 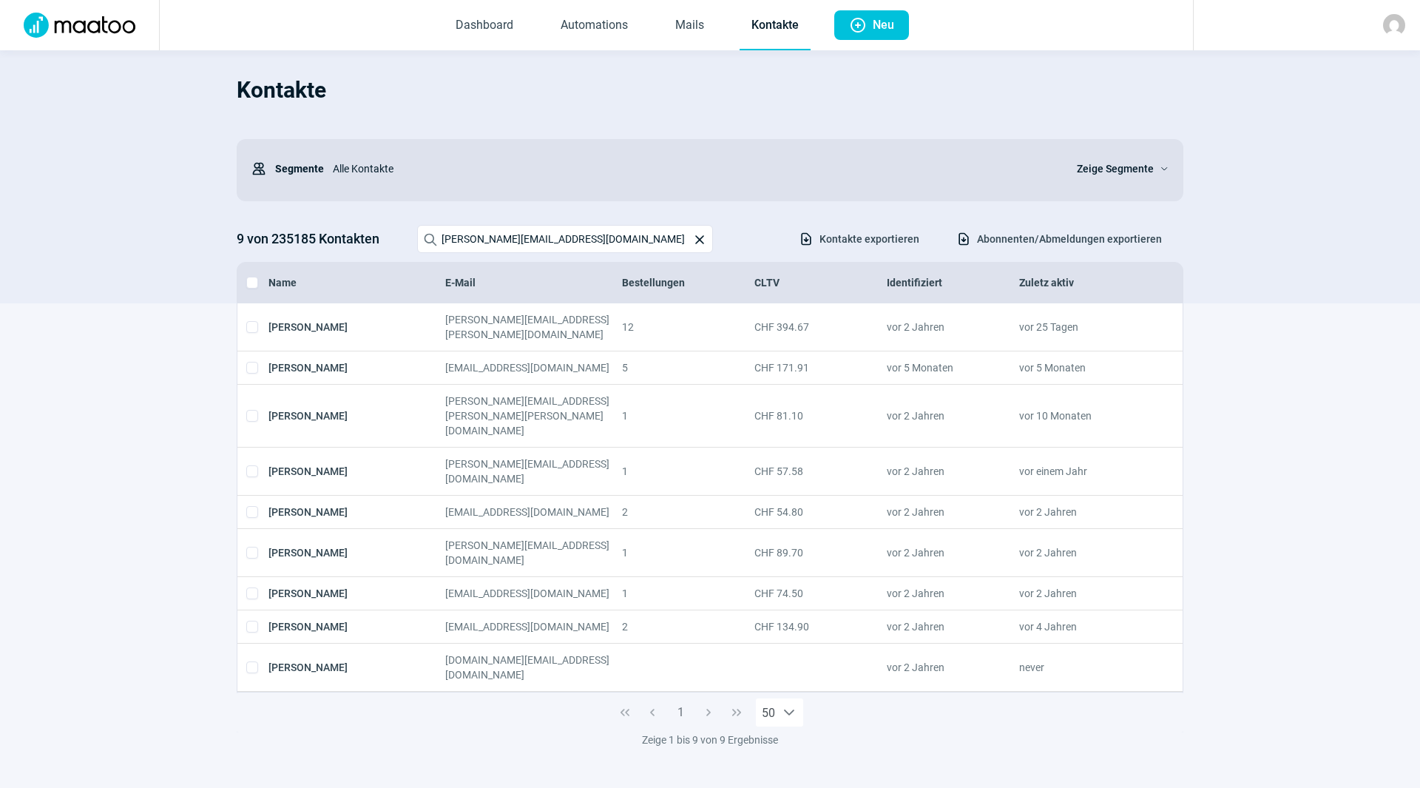 I want to click on div: Name, so click(x=357, y=283).